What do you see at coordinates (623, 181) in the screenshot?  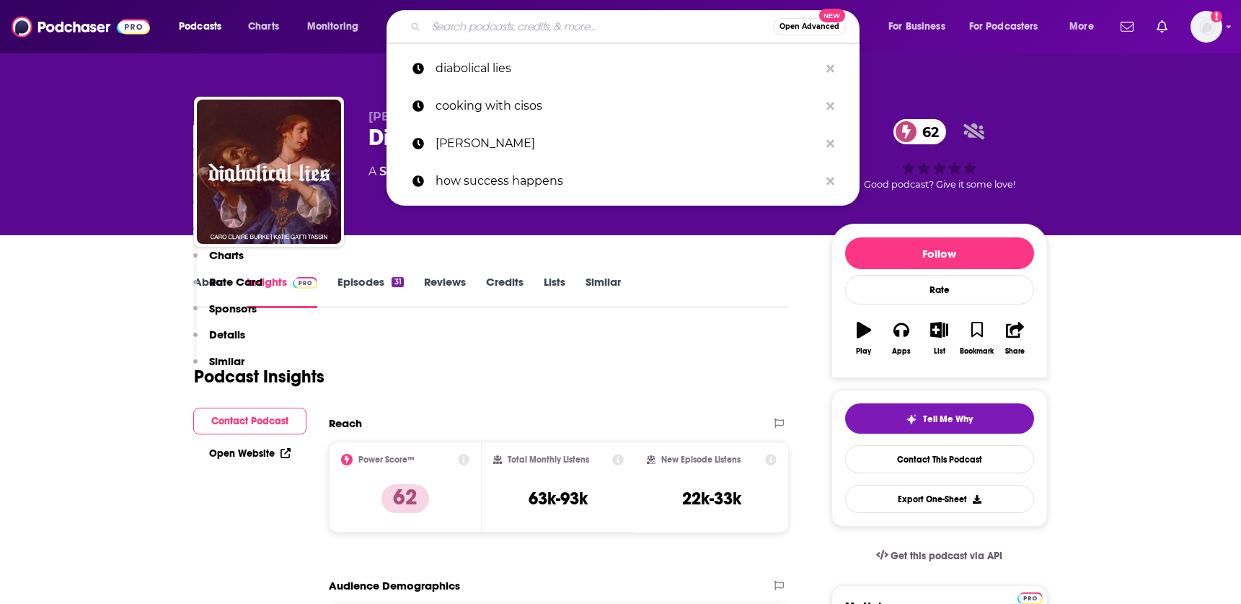 I see `a: how success happens` at bounding box center [623, 181].